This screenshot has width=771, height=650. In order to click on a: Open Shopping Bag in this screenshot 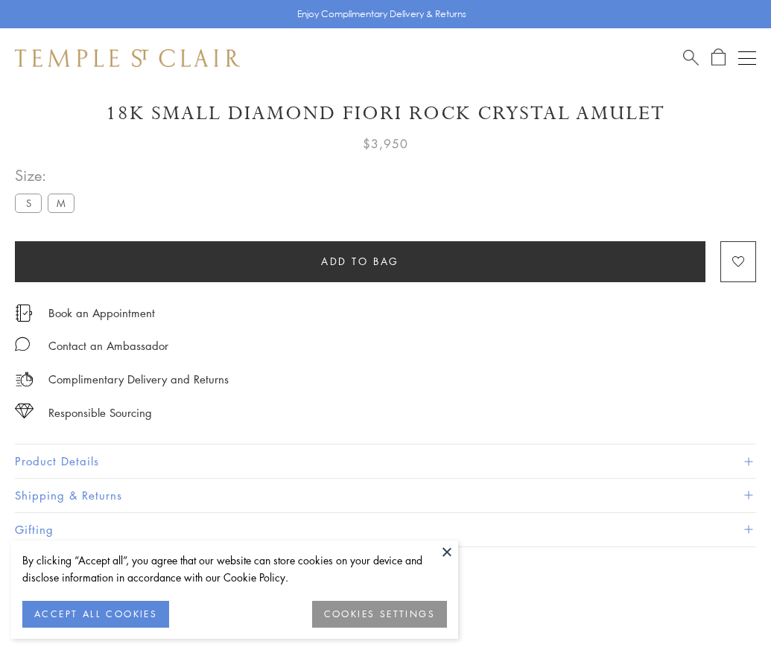, I will do `click(718, 57)`.